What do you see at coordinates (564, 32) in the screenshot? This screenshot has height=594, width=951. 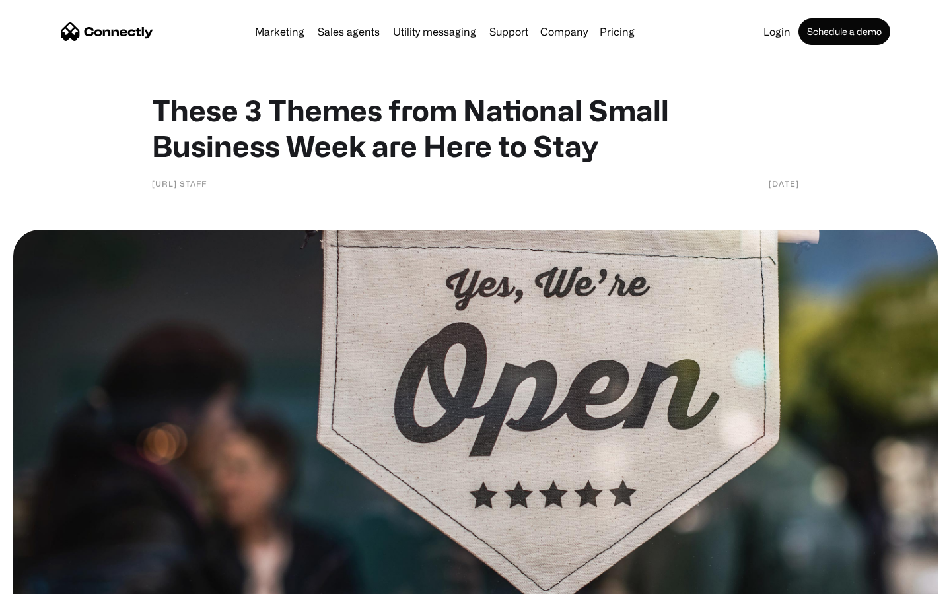 I see `div: Company` at bounding box center [564, 32].